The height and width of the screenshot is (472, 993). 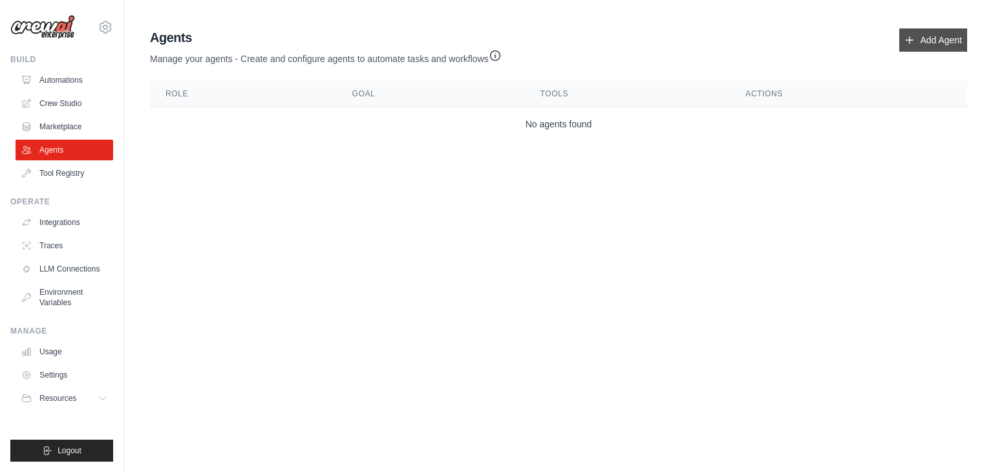 I want to click on a: LLM Connections, so click(x=64, y=269).